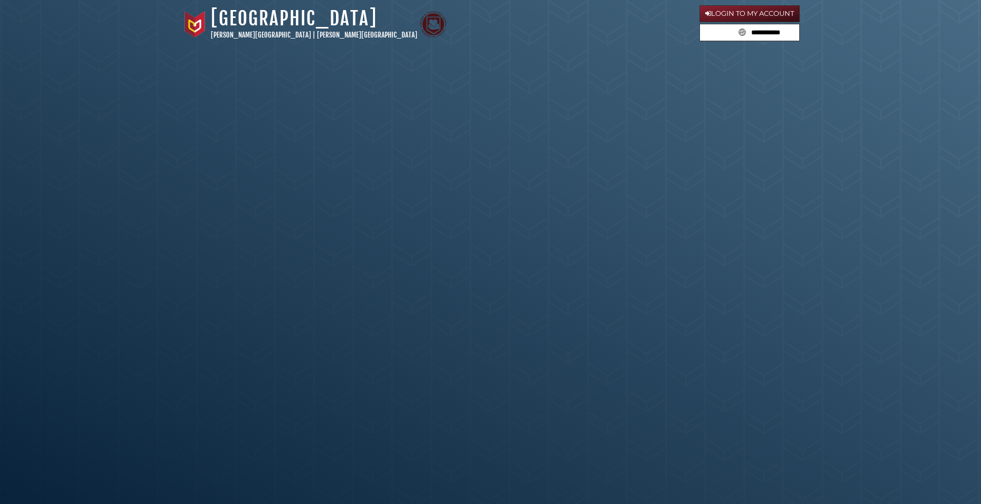  What do you see at coordinates (195, 24) in the screenshot?
I see `img: Calvin University` at bounding box center [195, 24].